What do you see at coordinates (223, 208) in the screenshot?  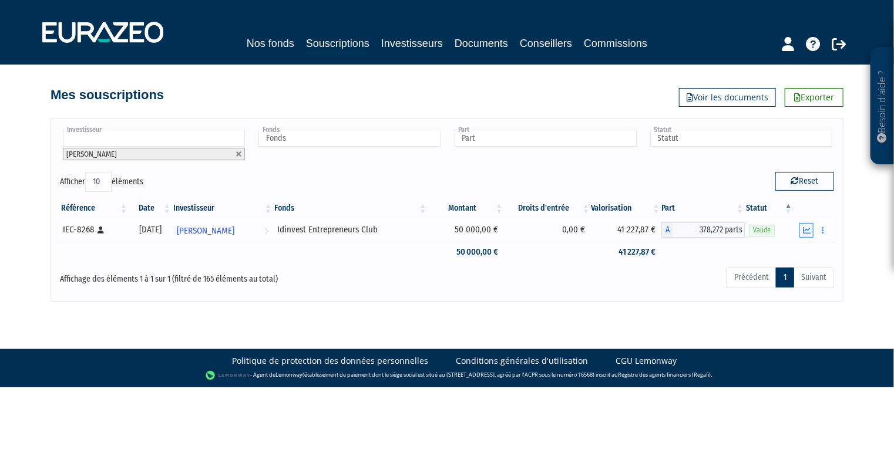 I see `th: Investisseur: activer pour trier la colonne par ordre croissant` at bounding box center [223, 208].